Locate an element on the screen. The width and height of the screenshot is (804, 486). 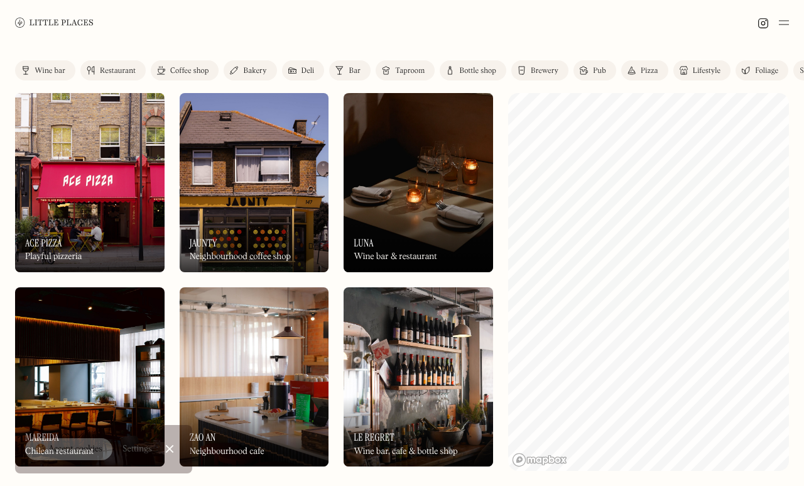
h3: Ace Pizza is located at coordinates (43, 242).